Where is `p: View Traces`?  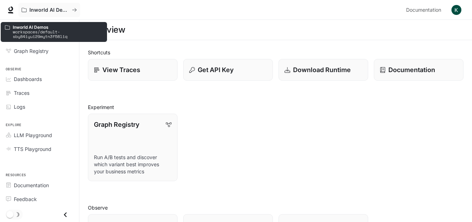 p: View Traces is located at coordinates (121, 70).